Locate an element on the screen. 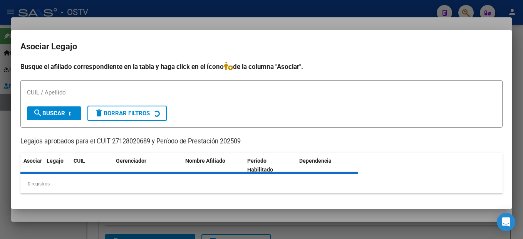  span: Nombre Afiliado is located at coordinates (205, 161).